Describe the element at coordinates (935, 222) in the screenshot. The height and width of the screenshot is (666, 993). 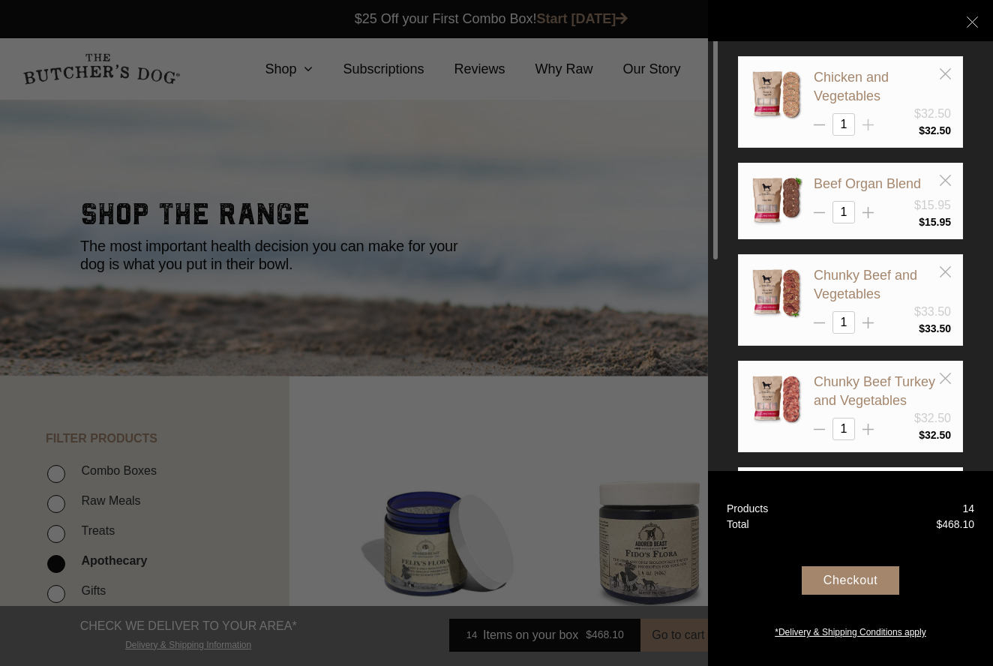
I see `bdi: 15.95` at that location.